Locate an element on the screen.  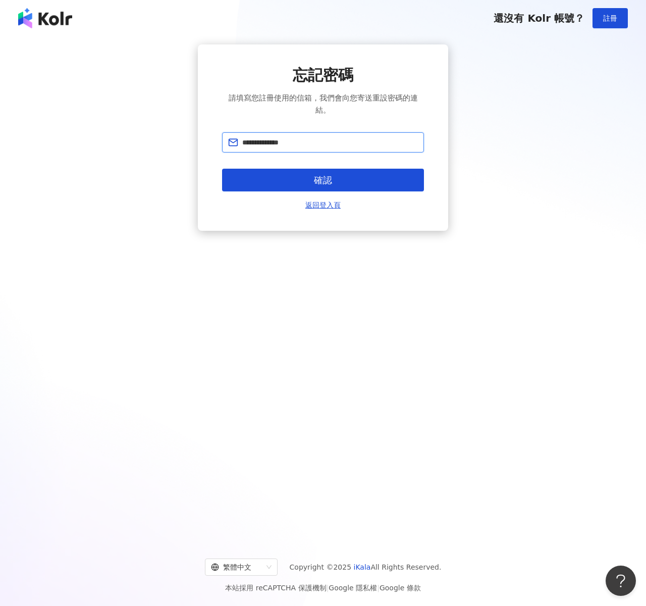
span: 註冊 is located at coordinates (610, 18).